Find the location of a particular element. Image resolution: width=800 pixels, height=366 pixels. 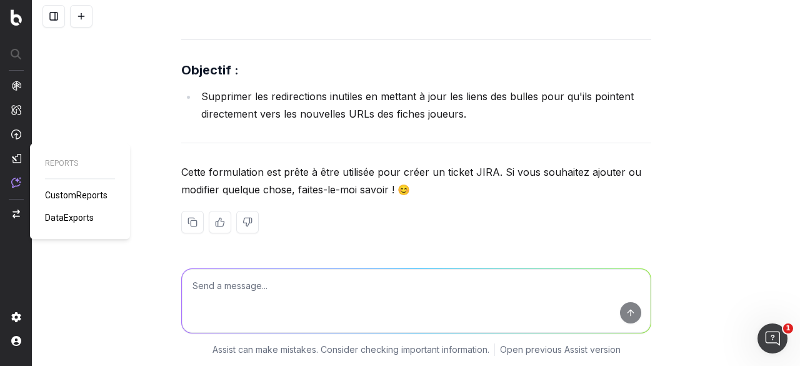

span: DataExports is located at coordinates (69, 217).